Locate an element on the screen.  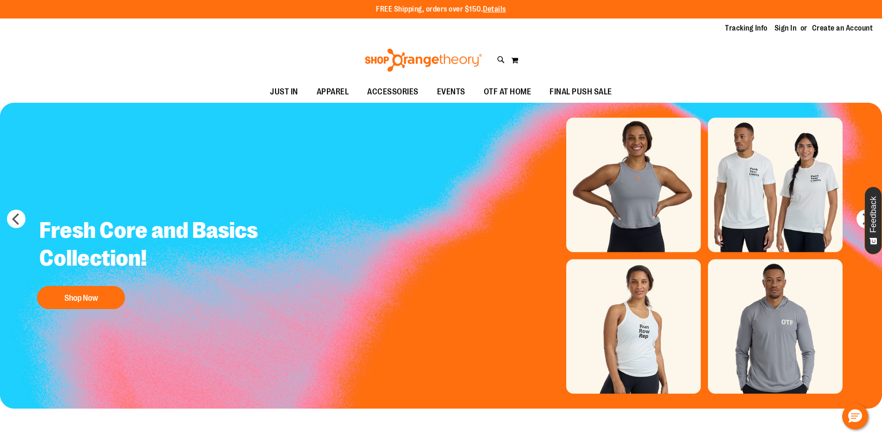
span: FINAL PUSH SALE is located at coordinates (580, 92).